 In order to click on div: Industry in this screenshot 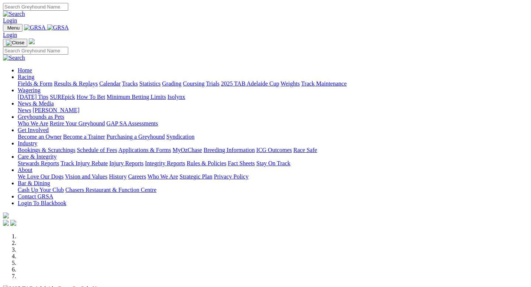, I will do `click(273, 150)`.